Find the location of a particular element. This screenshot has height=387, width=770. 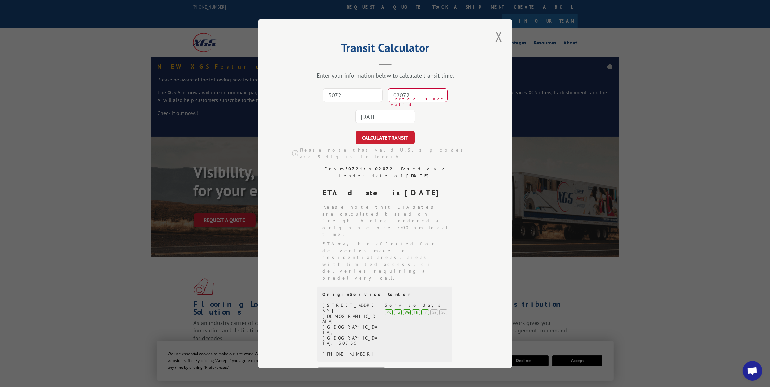

li: Please note that ETA dates are calculated based on freight being tendered at origin before 5:00 p... is located at coordinates (388, 221).